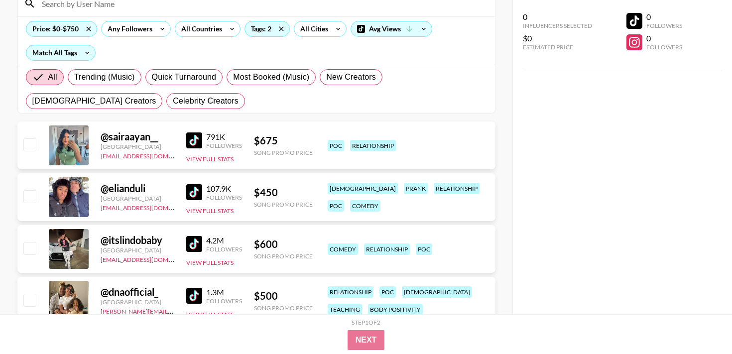 The image size is (732, 354). What do you see at coordinates (283, 244) in the screenshot?
I see `div: $ 600` at bounding box center [283, 244].